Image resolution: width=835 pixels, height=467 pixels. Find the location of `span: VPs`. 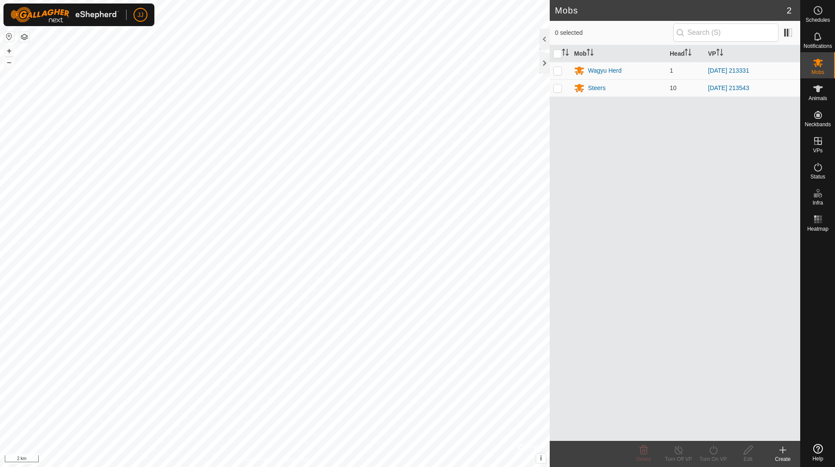

span: VPs is located at coordinates (818, 150).